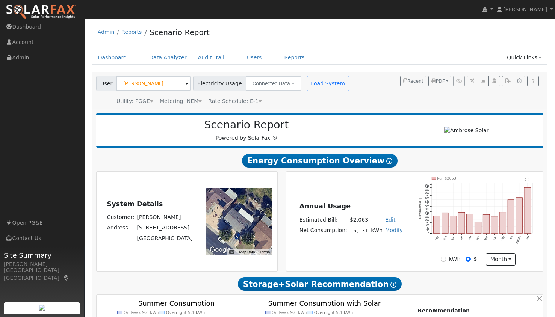  Describe the element at coordinates (135, 101) in the screenshot. I see `div: Utility: PG&E` at that location.